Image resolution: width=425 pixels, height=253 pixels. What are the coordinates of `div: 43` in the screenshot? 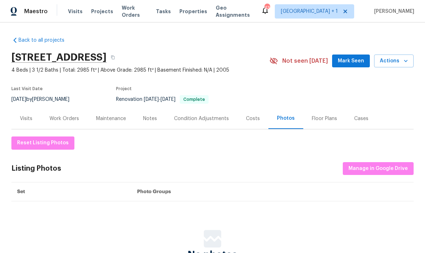 It's located at (267, 8).